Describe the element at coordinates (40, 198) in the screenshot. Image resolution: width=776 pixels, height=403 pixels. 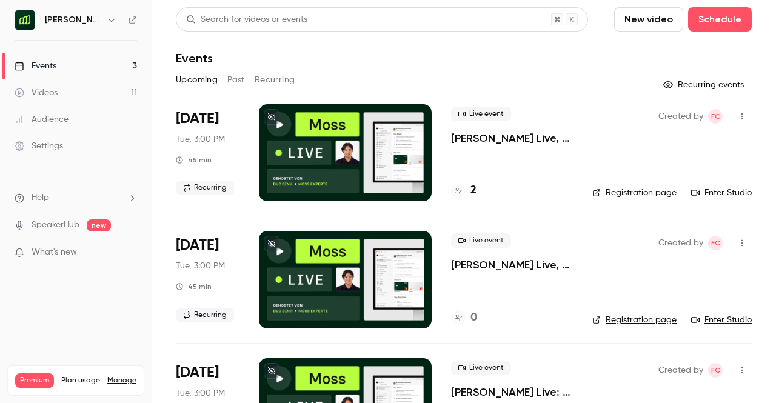
I see `span: Help` at that location.